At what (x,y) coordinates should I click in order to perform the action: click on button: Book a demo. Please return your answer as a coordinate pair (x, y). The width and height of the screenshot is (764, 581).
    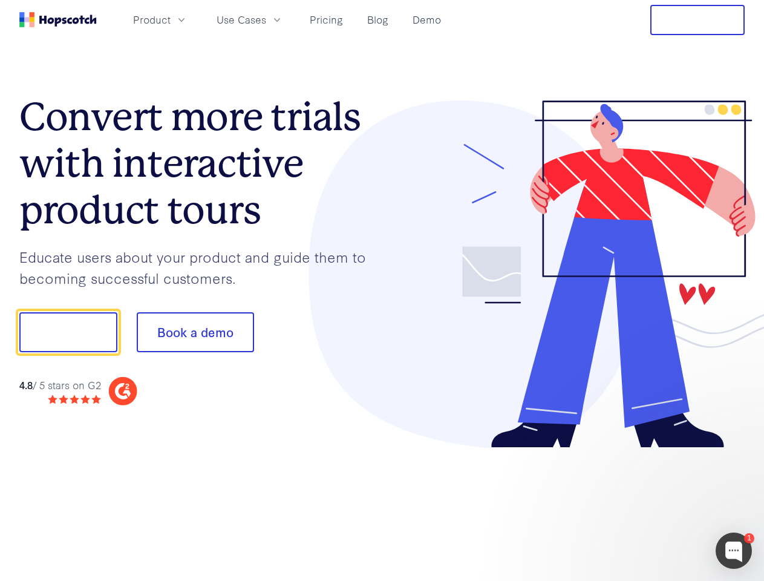
    Looking at the image, I should click on (195, 332).